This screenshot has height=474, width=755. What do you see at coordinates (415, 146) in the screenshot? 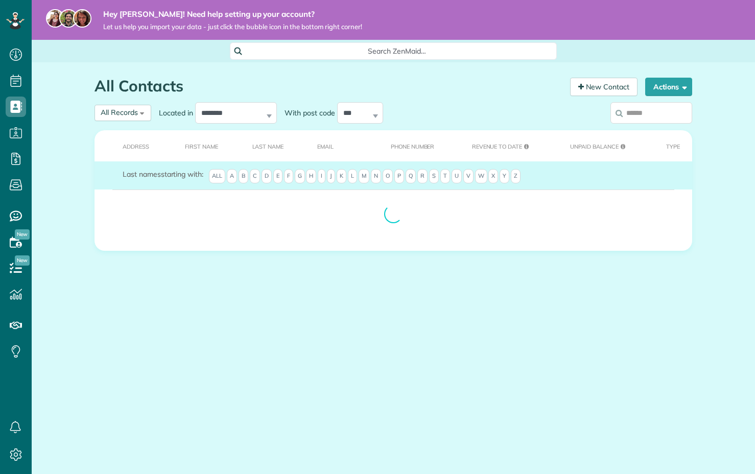
I see `th: Phone number` at bounding box center [415, 146].